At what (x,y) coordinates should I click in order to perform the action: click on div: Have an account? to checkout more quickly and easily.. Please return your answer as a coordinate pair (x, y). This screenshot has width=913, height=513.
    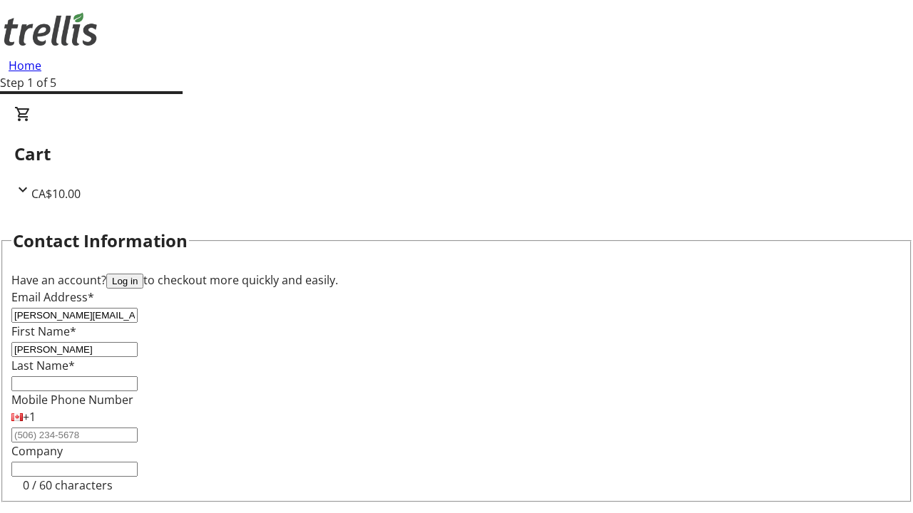
    Looking at the image, I should click on (456, 280).